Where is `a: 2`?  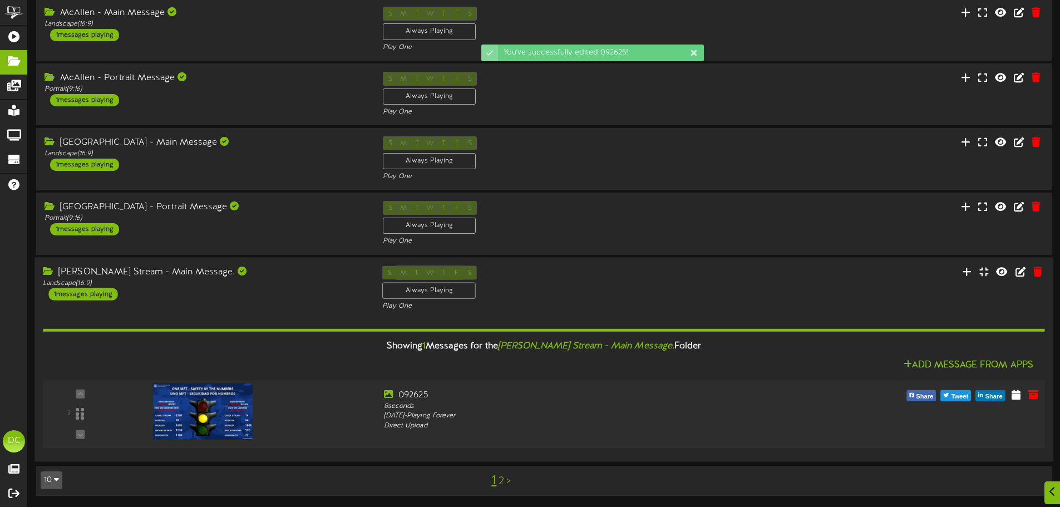 a: 2 is located at coordinates (501, 481).